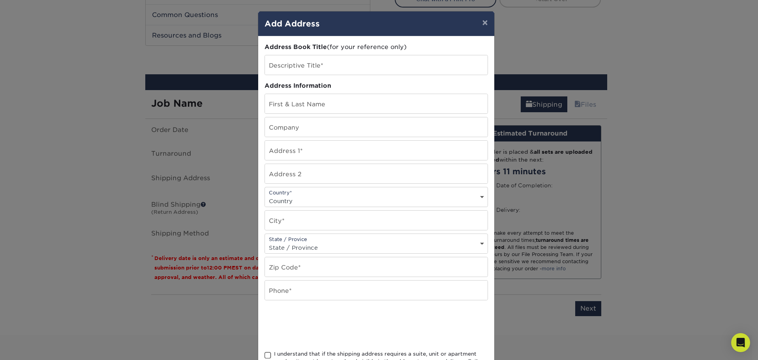  What do you see at coordinates (376, 24) in the screenshot?
I see `h4: Add Address` at bounding box center [376, 24].